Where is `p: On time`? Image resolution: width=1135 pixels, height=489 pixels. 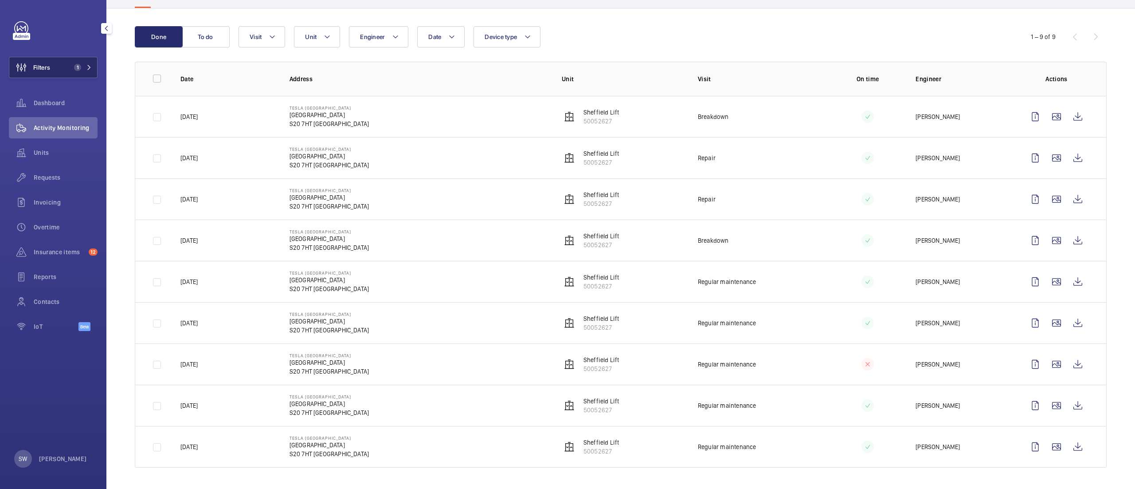
p: On time is located at coordinates (868, 79).